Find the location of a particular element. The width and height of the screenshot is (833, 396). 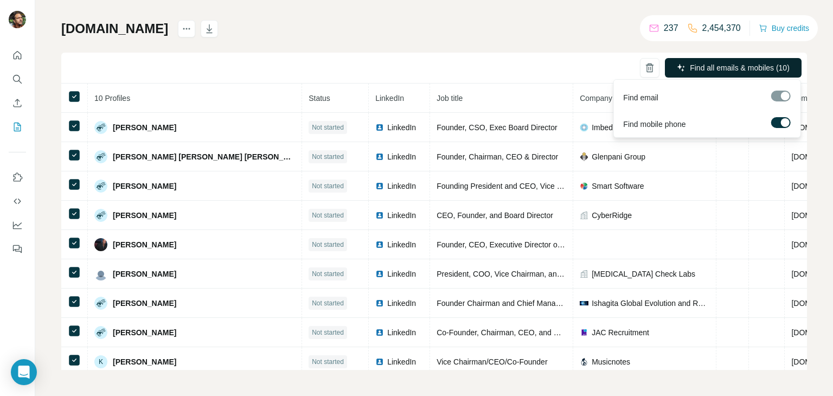

div: K is located at coordinates (101, 362).